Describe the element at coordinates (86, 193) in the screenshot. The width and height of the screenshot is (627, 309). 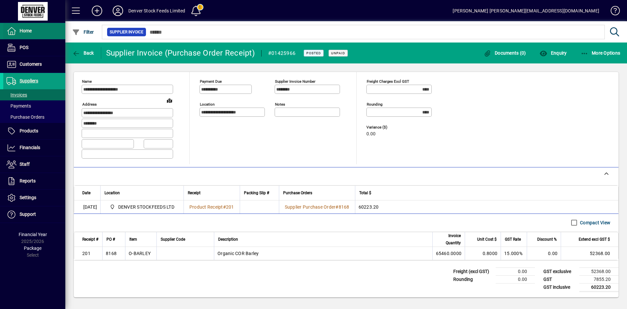
I see `span: Date` at that location.